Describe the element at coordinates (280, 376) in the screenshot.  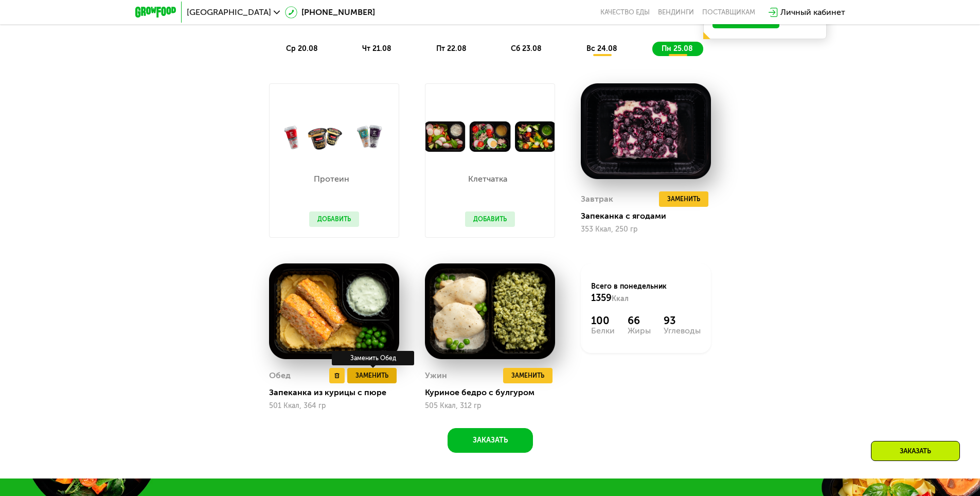
I see `div: Обед` at that location.